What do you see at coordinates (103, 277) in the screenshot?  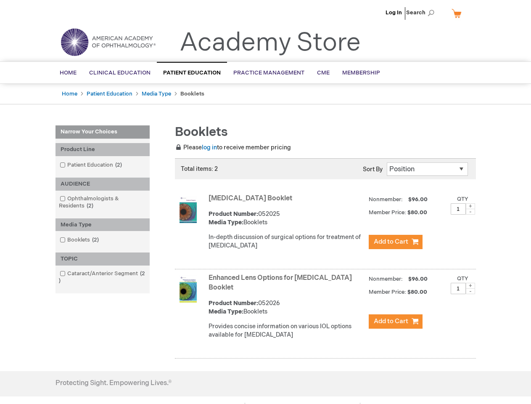 I see `a: Cataract/Anterior Segment2` at bounding box center [103, 277].